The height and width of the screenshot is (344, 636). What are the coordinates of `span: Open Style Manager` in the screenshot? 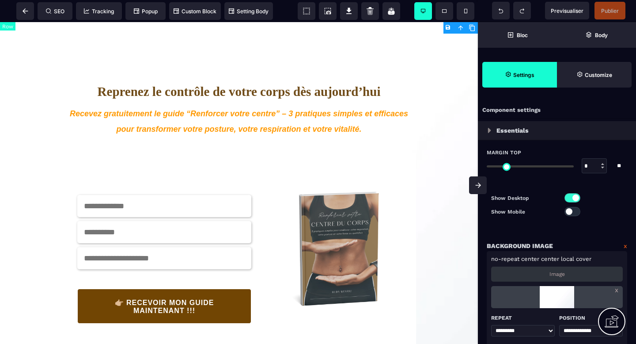 It's located at (594, 75).